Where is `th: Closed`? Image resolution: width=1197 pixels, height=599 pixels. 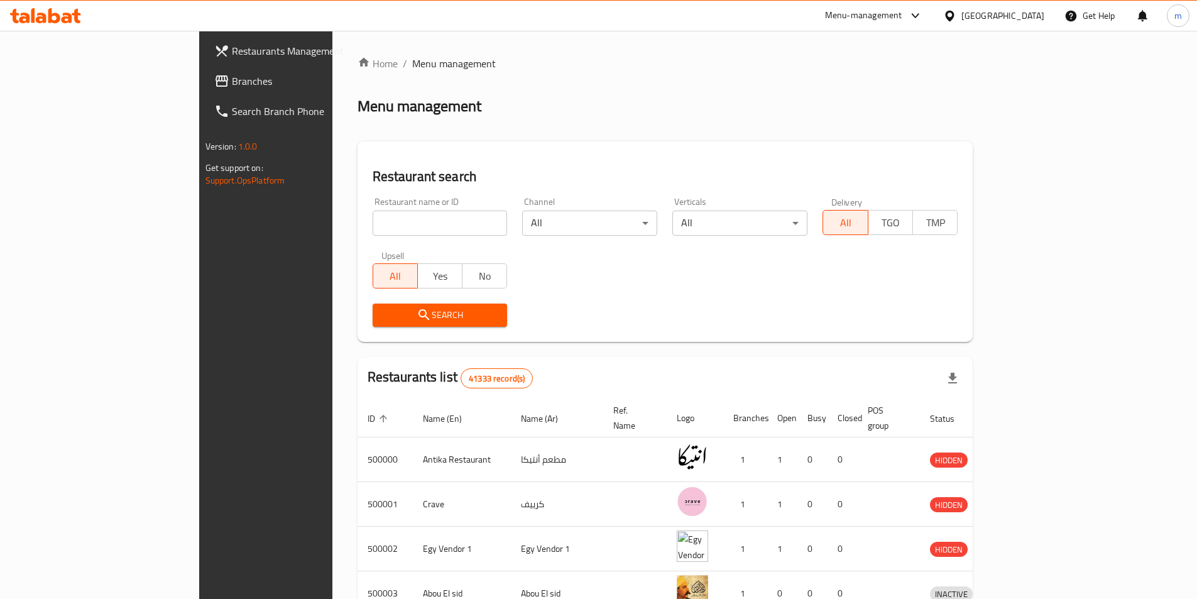
th: Closed is located at coordinates (842, 418).